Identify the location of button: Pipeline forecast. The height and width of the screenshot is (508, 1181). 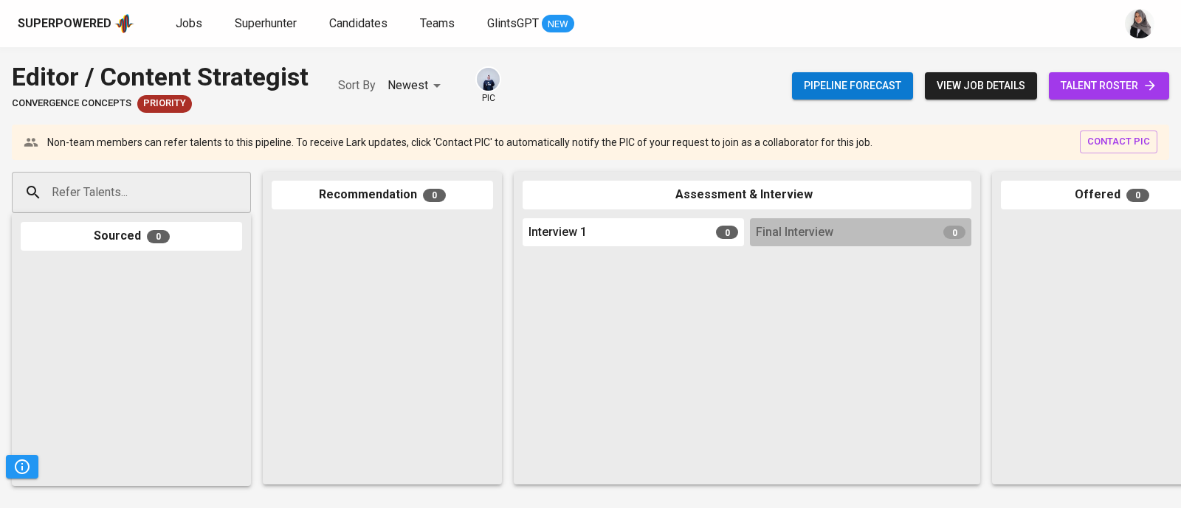
(852, 86).